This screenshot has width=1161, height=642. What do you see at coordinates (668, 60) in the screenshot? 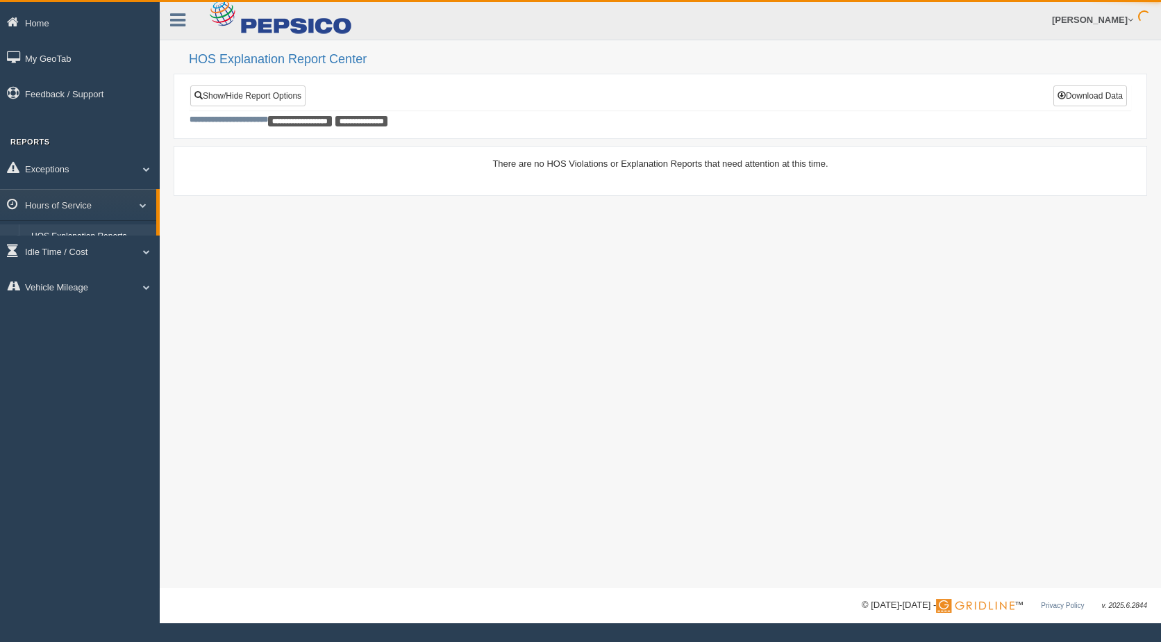
I see `h2: HOS Explanation Report Center` at bounding box center [668, 60].